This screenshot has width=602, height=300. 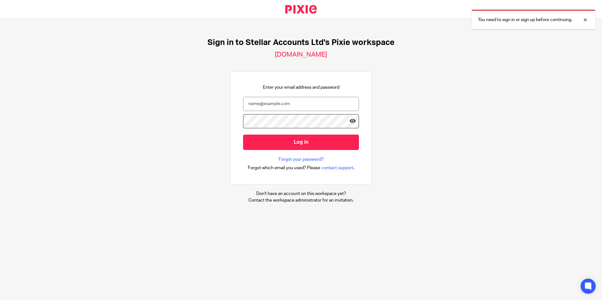 What do you see at coordinates (284, 168) in the screenshot?
I see `span: Forgot which email you used? Please` at bounding box center [284, 168].